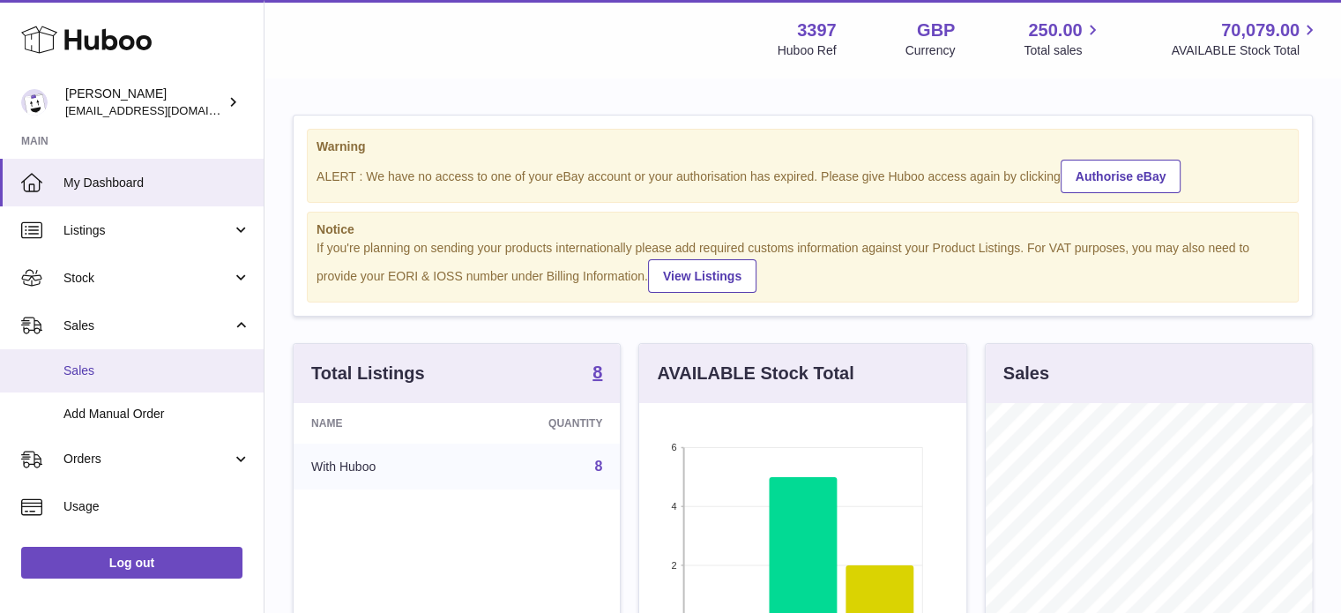  What do you see at coordinates (147, 278) in the screenshot?
I see `span: Stock` at bounding box center [147, 278].